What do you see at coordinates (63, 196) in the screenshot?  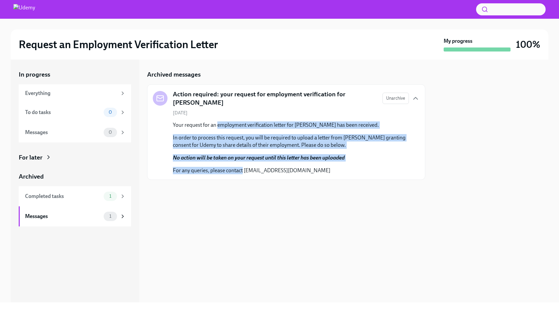 I see `div: Completed tasks` at bounding box center [63, 196].